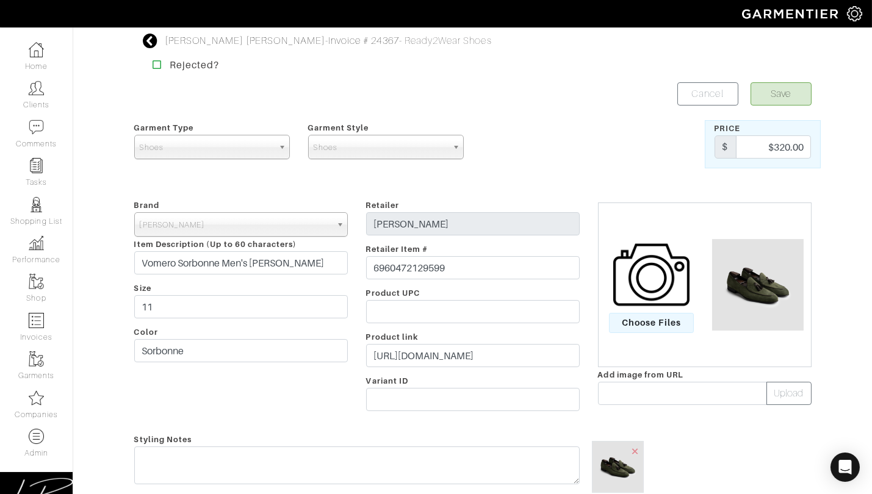 This screenshot has width=872, height=494. What do you see at coordinates (215, 244) in the screenshot?
I see `span: Item Description (Up to 60 characters)` at bounding box center [215, 244].